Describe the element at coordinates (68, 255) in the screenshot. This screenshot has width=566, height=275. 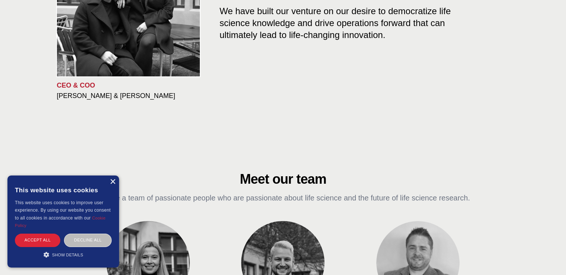
I see `span: Show details` at that location.